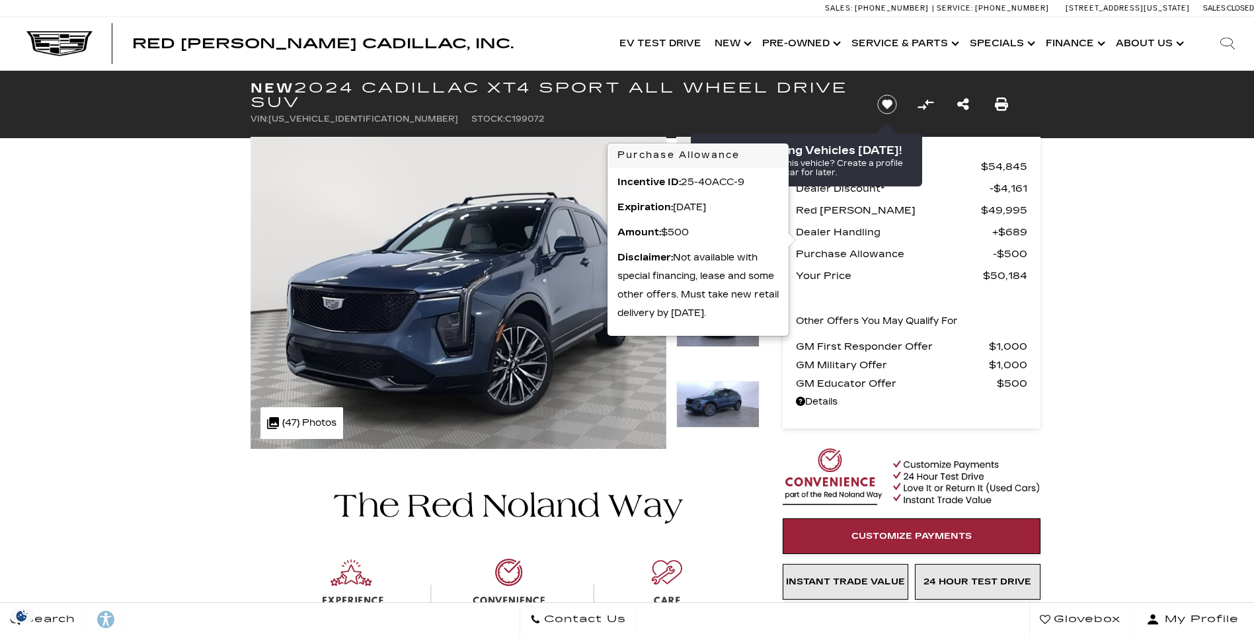 This screenshot has height=636, width=1254. What do you see at coordinates (963, 104) in the screenshot?
I see `a: Share this New 2024 Cadillac XT4 Sport All Wheel Drive SUV` at bounding box center [963, 104].